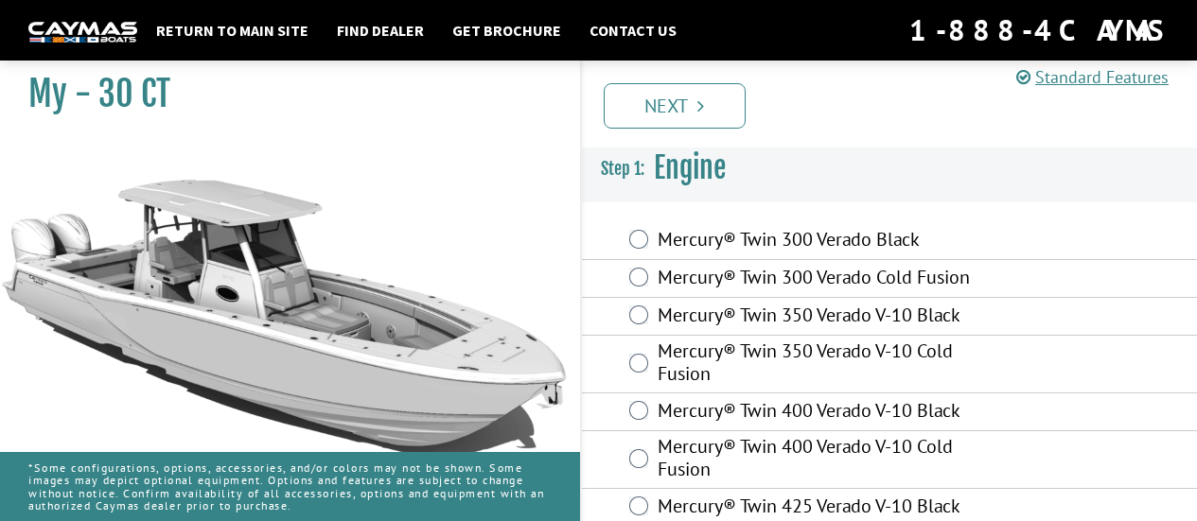 Image resolution: width=1197 pixels, height=521 pixels. I want to click on label: Mercury® Twin 300 Verado Cold Fusion, so click(819, 279).